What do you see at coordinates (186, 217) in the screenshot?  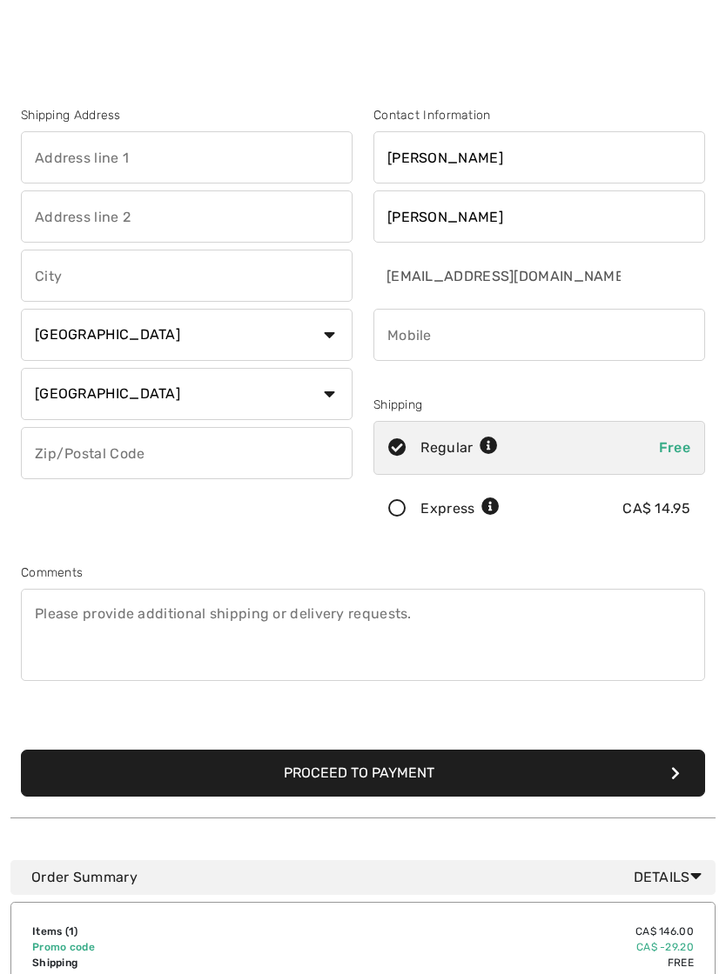 I see `input: Address line 2` at bounding box center [186, 217].